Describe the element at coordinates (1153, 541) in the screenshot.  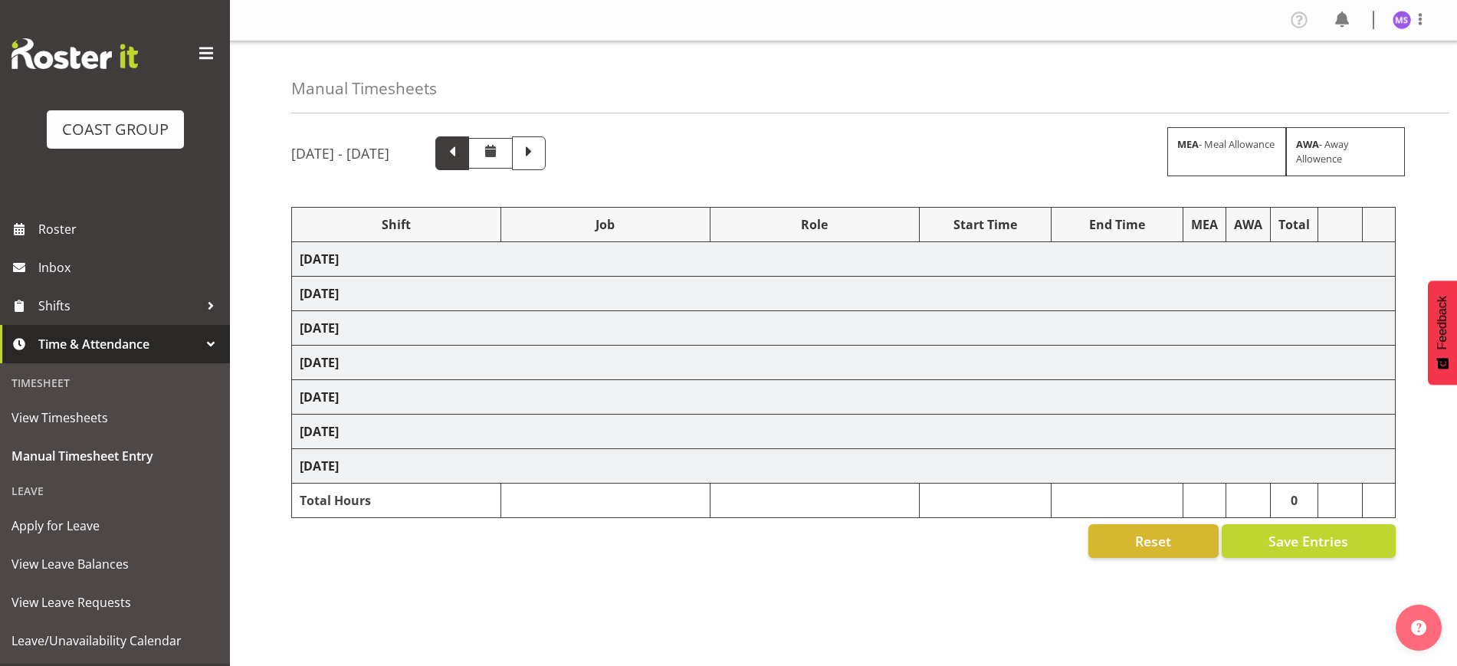
I see `span: Reset` at that location.